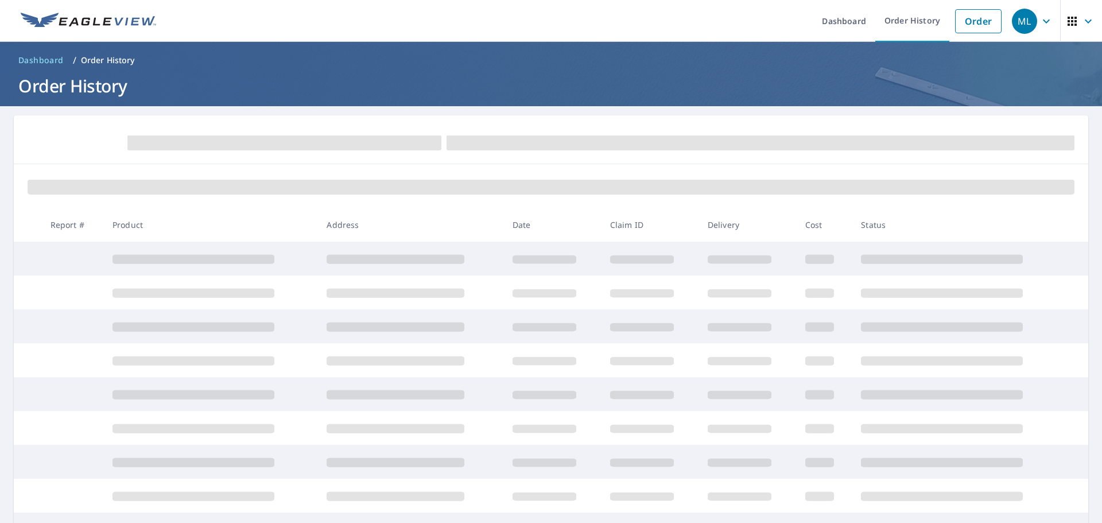 The height and width of the screenshot is (523, 1102). What do you see at coordinates (959, 224) in the screenshot?
I see `th: Status` at bounding box center [959, 224].